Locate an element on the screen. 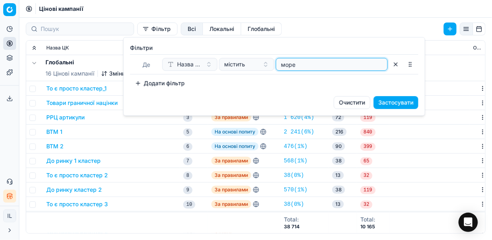  button: Додати фільтр is located at coordinates (160, 83).